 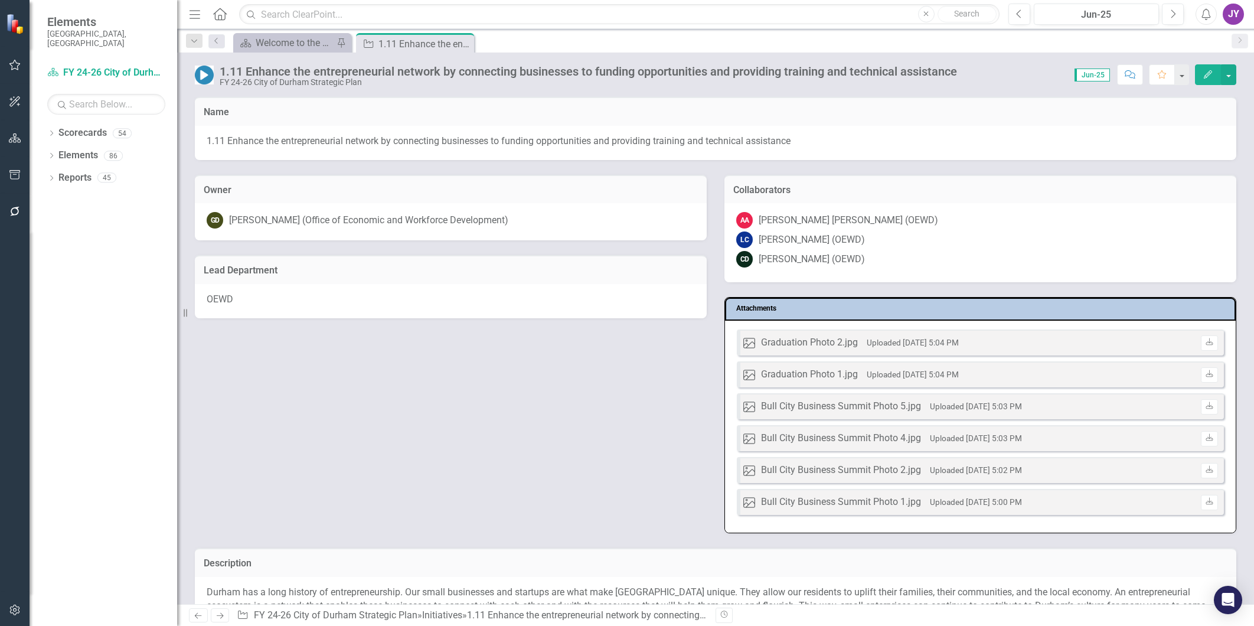 I want to click on h3: Collaborators, so click(x=980, y=190).